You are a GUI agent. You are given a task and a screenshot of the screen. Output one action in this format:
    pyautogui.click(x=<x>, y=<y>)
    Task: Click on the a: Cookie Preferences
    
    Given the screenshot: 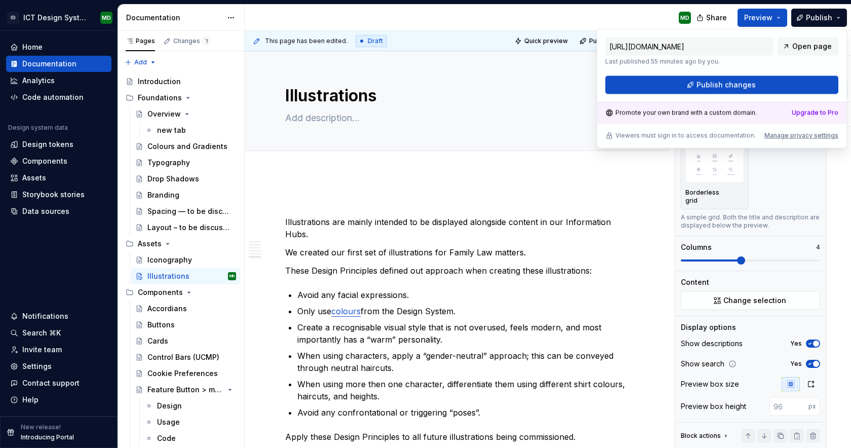 What is the action you would take?
    pyautogui.click(x=185, y=373)
    